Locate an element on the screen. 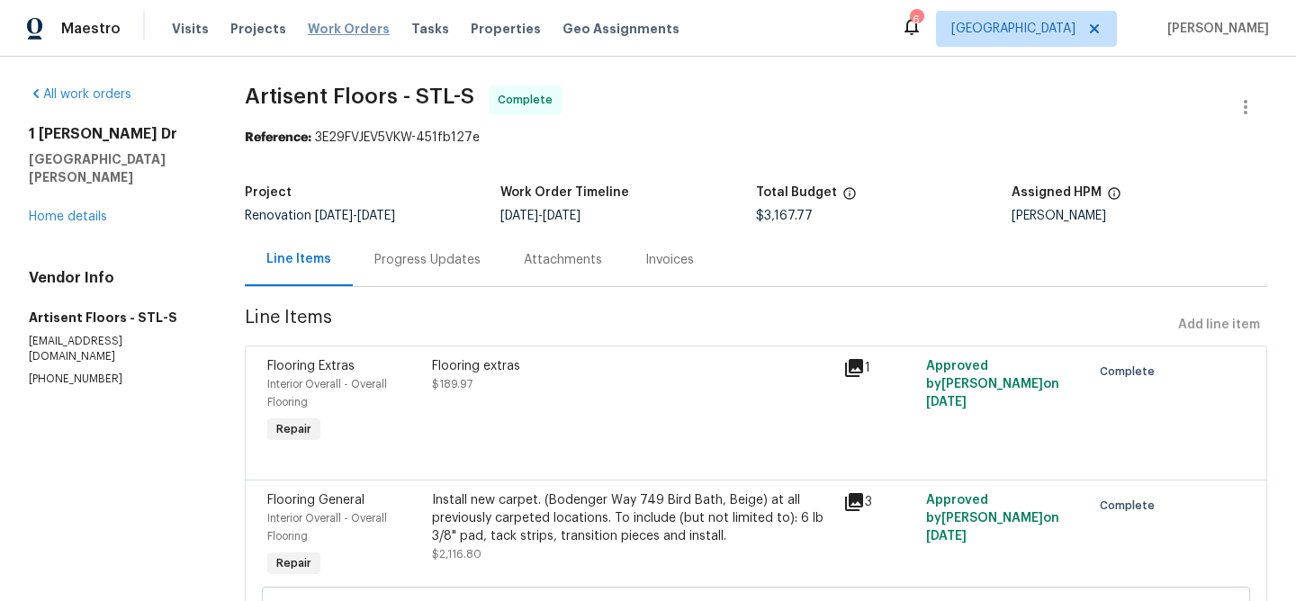 This screenshot has height=601, width=1296. h5: Artisent Floors - STL-S is located at coordinates (115, 318).